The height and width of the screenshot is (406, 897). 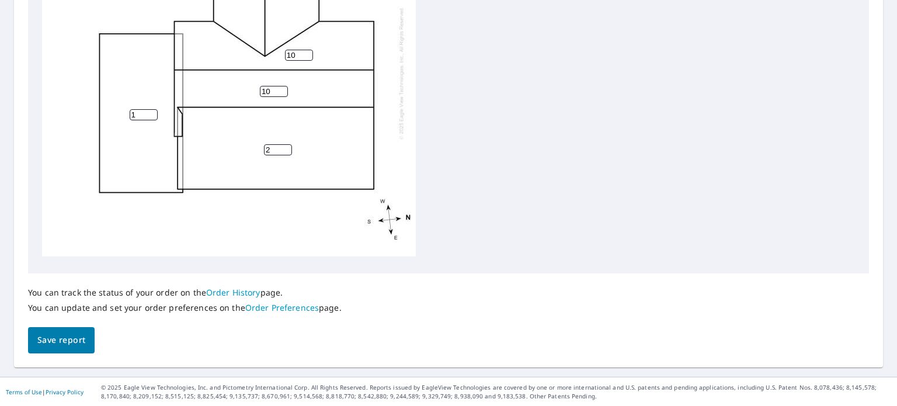 I want to click on a: Terms of Use, so click(x=24, y=392).